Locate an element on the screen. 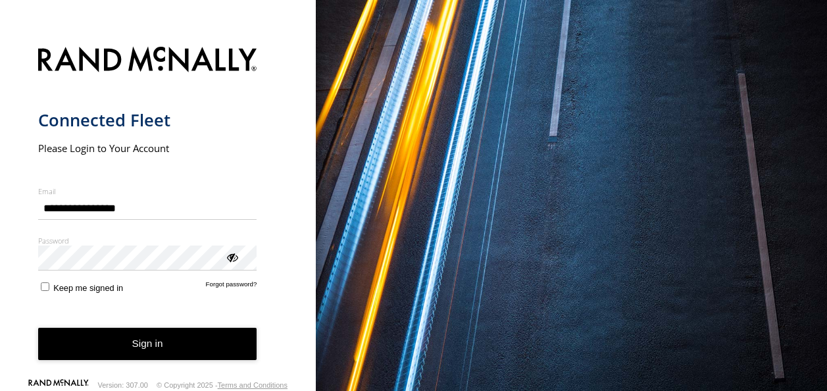 This screenshot has width=827, height=391. label: Email is located at coordinates (147, 191).